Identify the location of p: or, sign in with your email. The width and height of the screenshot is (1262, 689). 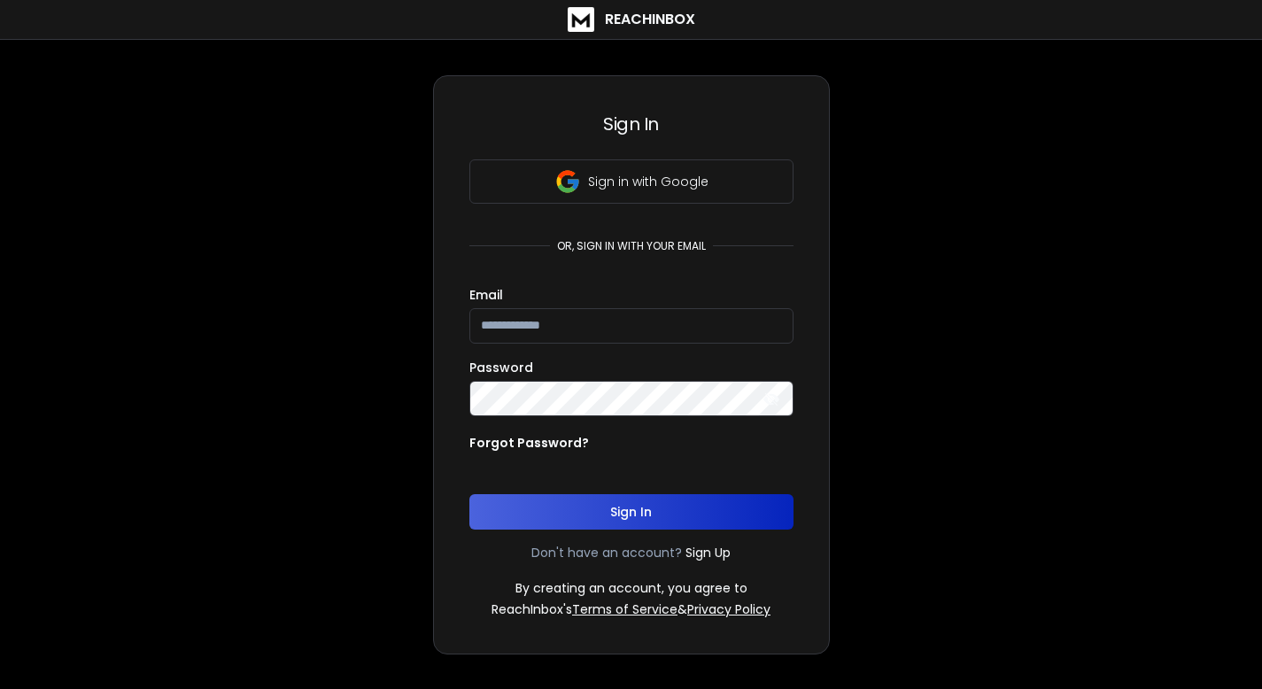
(631, 246).